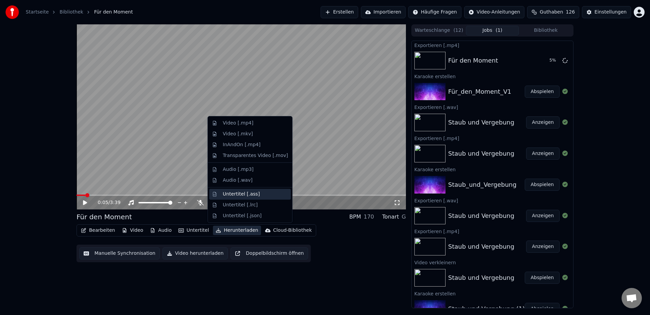 The height and width of the screenshot is (315, 650). What do you see at coordinates (493, 30) in the screenshot?
I see `button: Jobs` at bounding box center [493, 30].